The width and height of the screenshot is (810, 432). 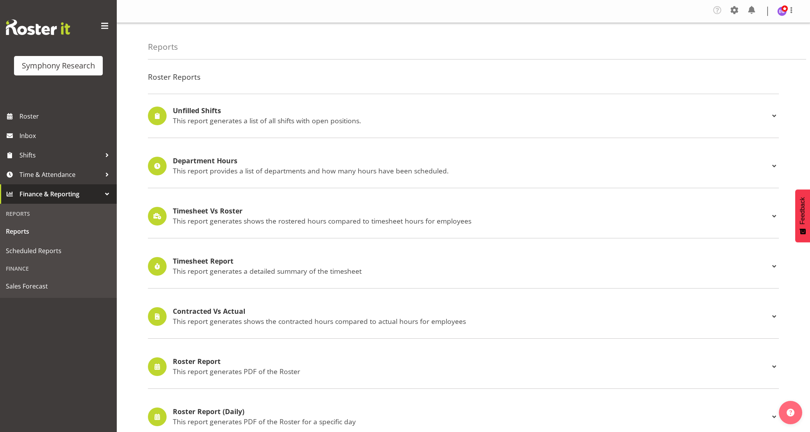 What do you see at coordinates (463, 417) in the screenshot?
I see `div: Roster Report (Daily) This report generates PDF of the Roster for a specific day` at bounding box center [463, 417].